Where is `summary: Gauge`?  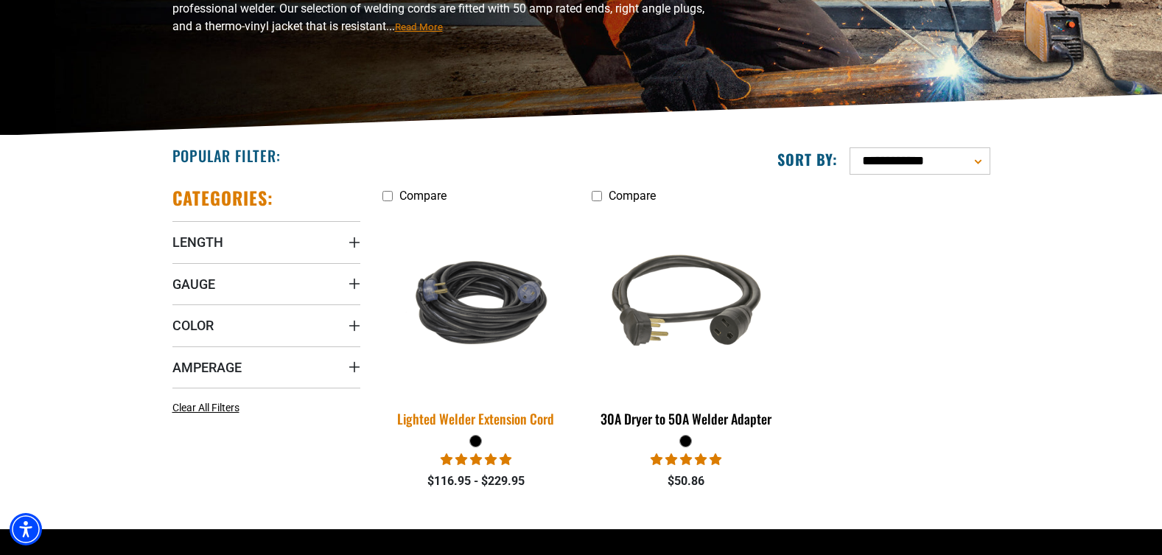 summary: Gauge is located at coordinates (266, 284).